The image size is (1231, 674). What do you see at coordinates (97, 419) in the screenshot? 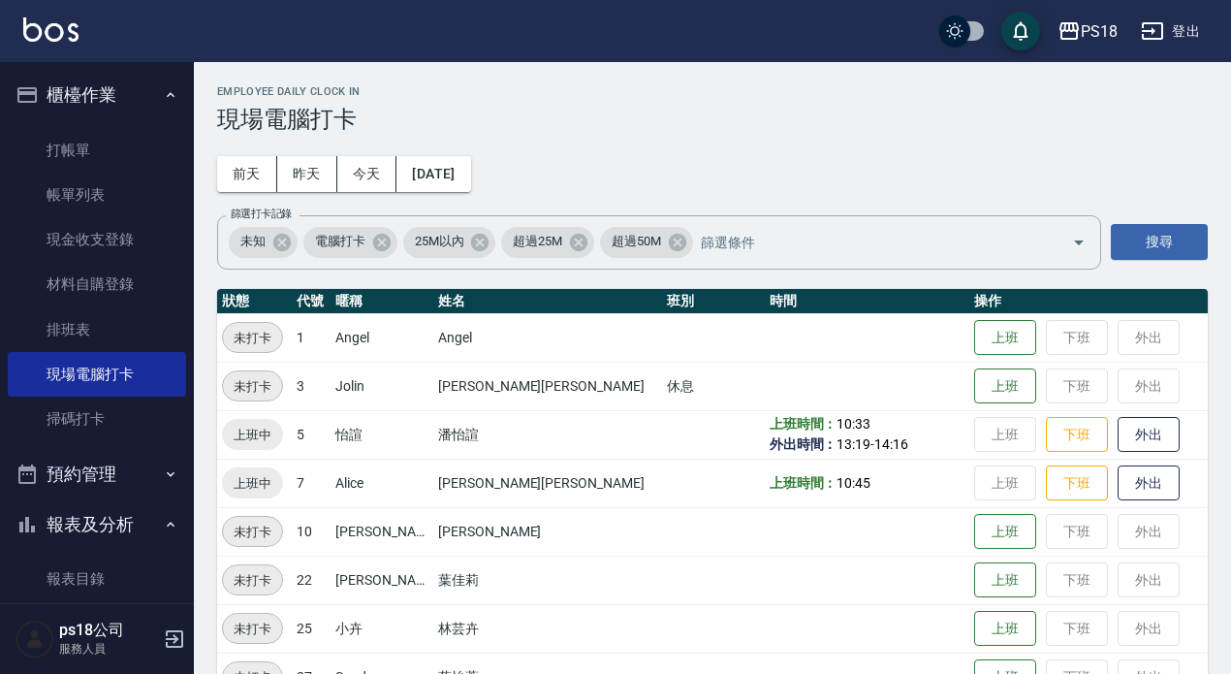
I see `a: 掃碼打卡` at bounding box center [97, 419].